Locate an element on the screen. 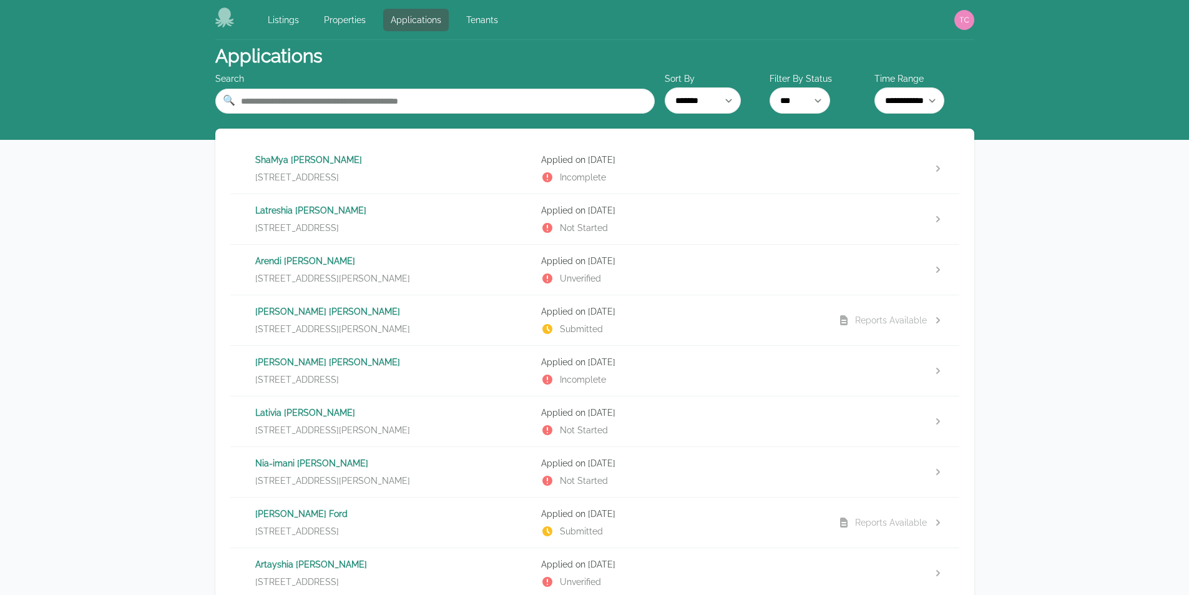 This screenshot has height=595, width=1189. label: Time Range is located at coordinates (924, 79).